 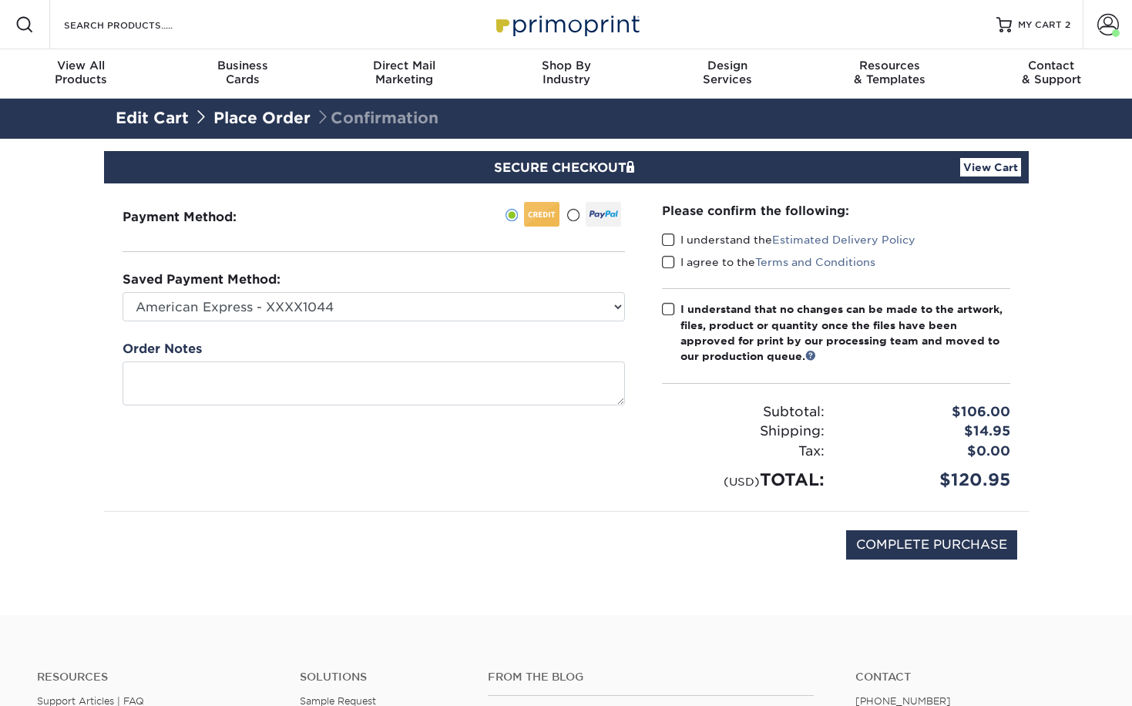 What do you see at coordinates (243, 65) in the screenshot?
I see `span: Business` at bounding box center [243, 65].